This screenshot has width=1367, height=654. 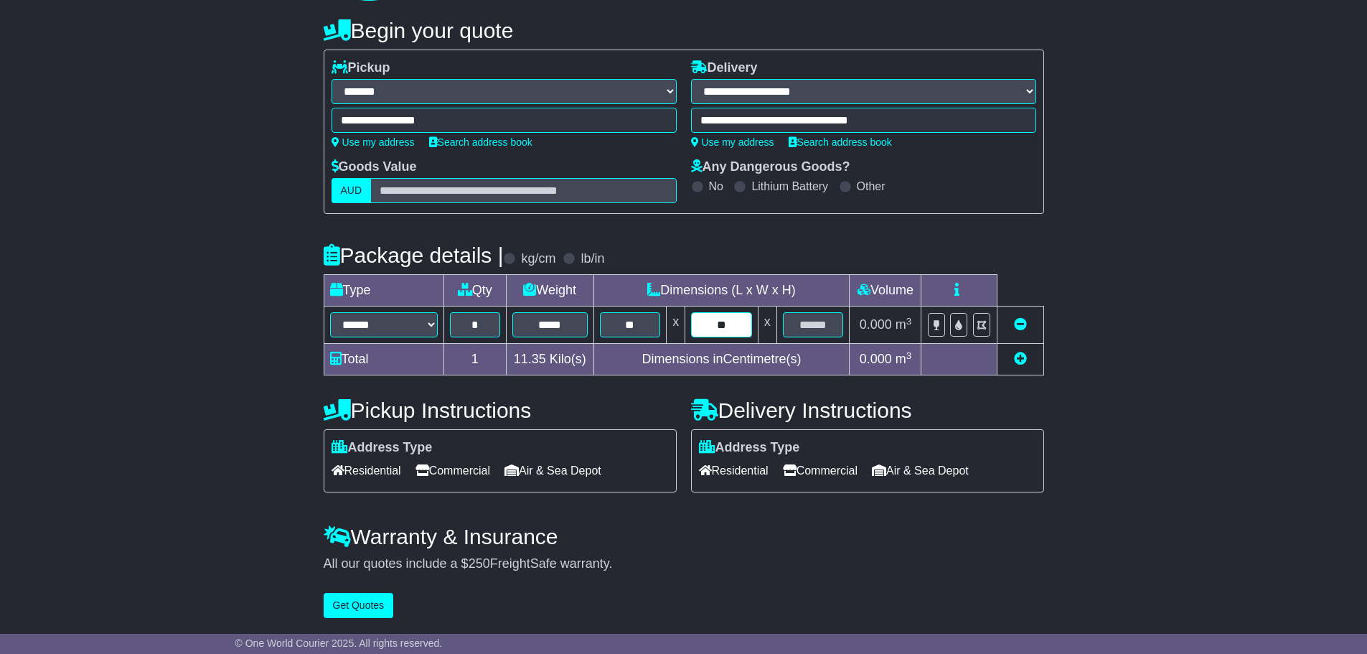 What do you see at coordinates (592, 259) in the screenshot?
I see `label: lb/in` at bounding box center [592, 259].